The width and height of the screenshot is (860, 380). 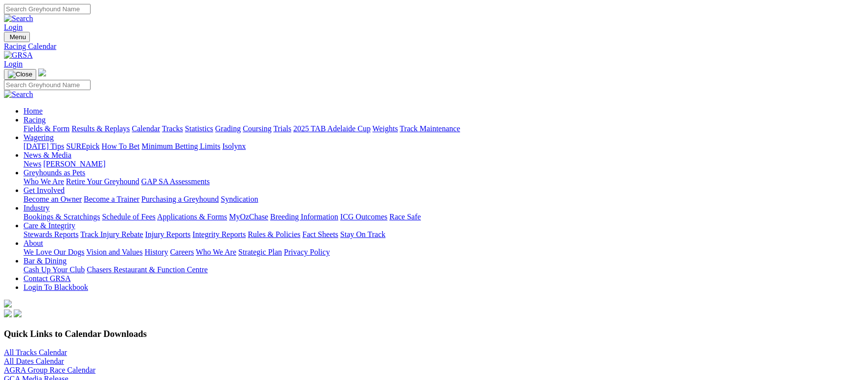 What do you see at coordinates (49, 225) in the screenshot?
I see `a: Care & Integrity` at bounding box center [49, 225].